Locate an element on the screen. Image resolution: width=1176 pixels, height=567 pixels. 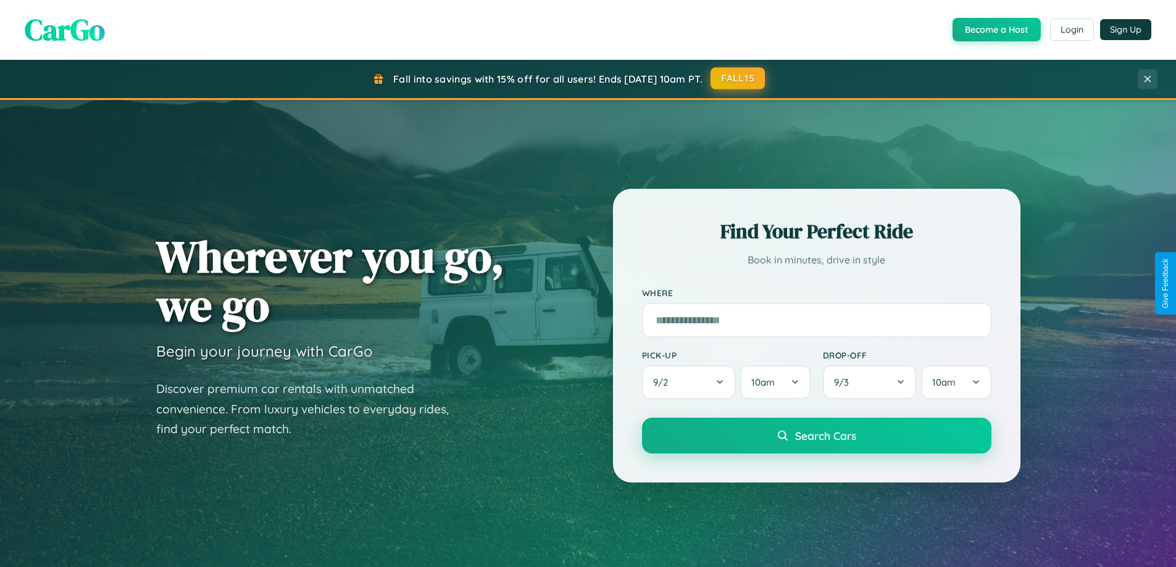
button: Become a Host is located at coordinates (996, 30).